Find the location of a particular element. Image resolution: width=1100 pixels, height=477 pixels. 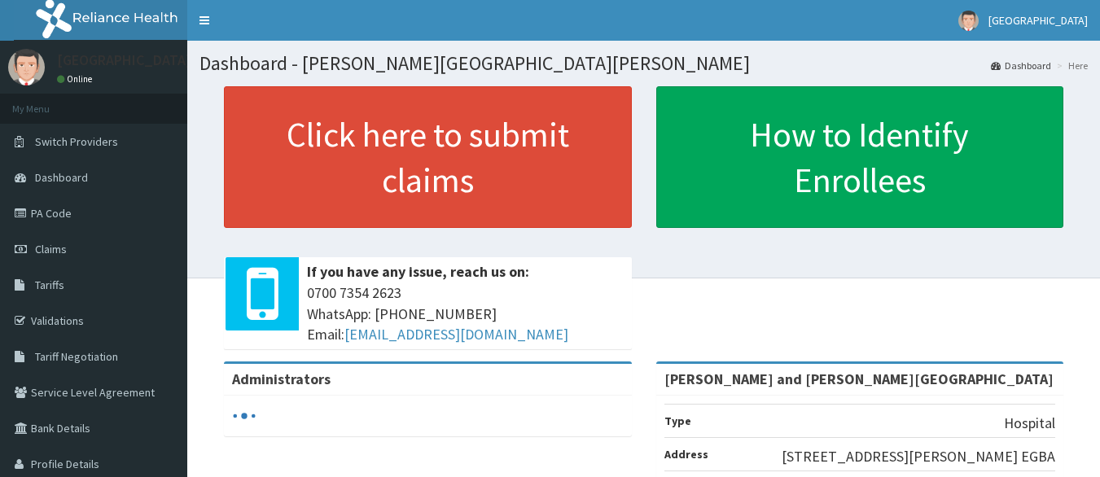

span: Claims is located at coordinates (50, 249).